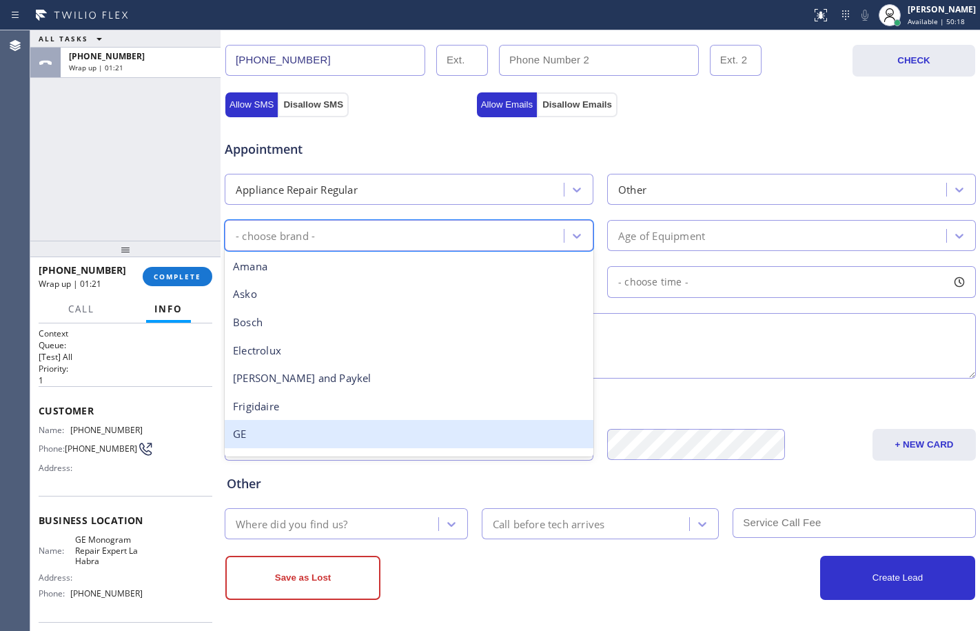 The image size is (980, 631). What do you see at coordinates (125, 345) in the screenshot?
I see `h2: Queue:` at bounding box center [125, 345].